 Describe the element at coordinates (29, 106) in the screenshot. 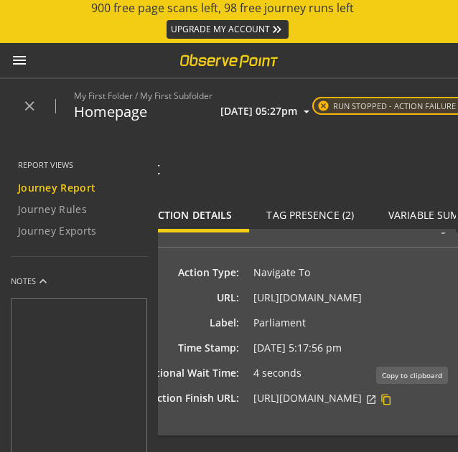

I see `mat-icon: close` at that location.